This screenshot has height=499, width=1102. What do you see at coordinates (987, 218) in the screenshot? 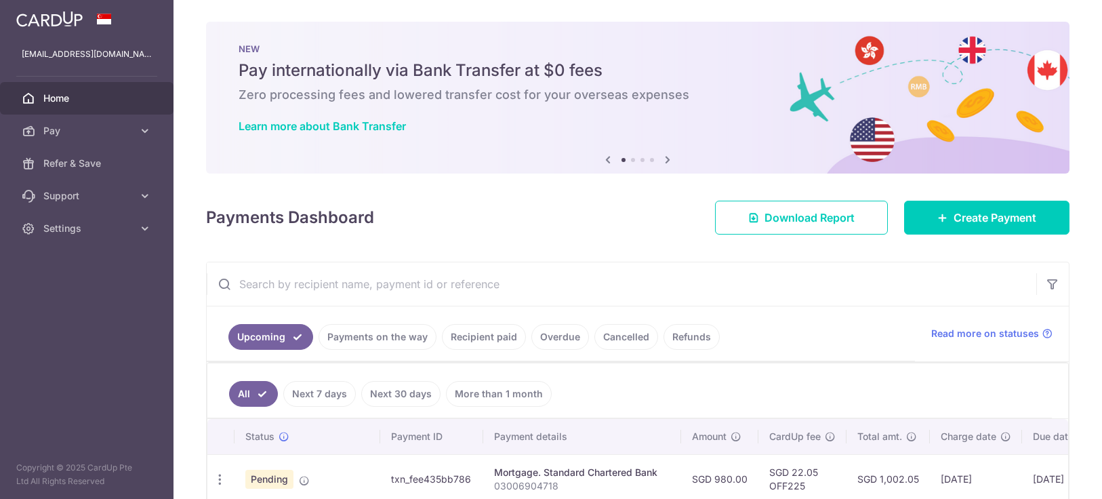
I see `a: Create Payment` at bounding box center [987, 218].